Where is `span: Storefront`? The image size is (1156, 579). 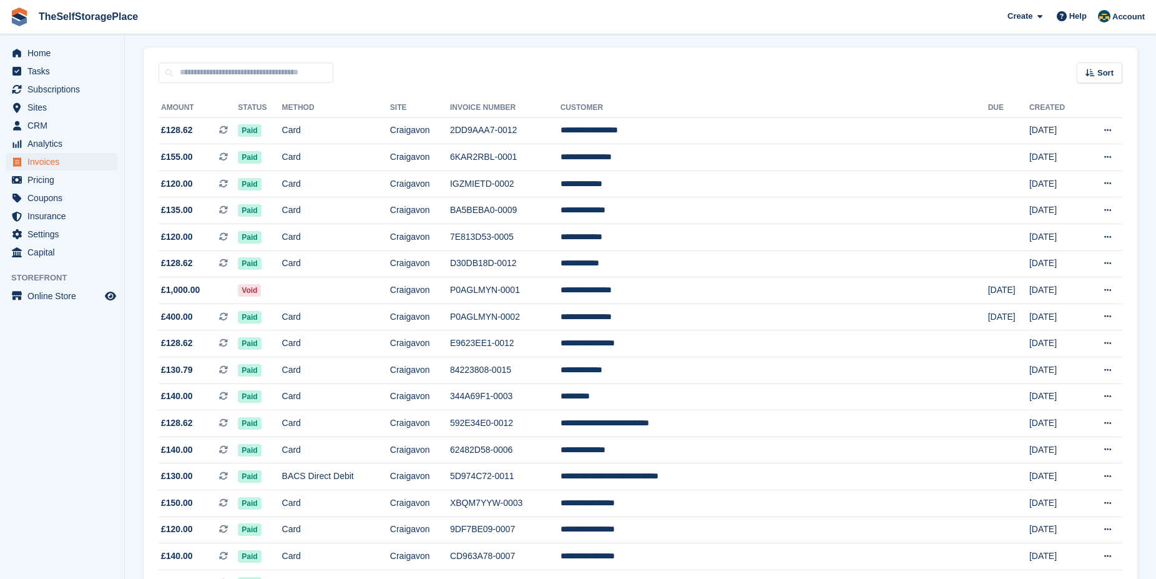
span: Storefront is located at coordinates (67, 278).